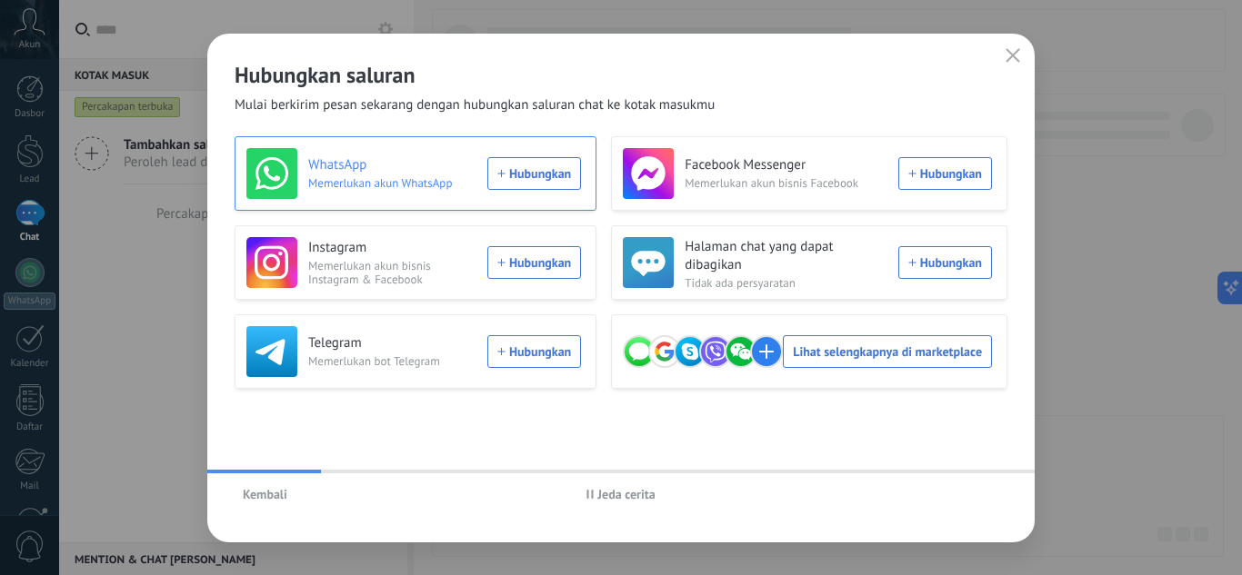  What do you see at coordinates (785, 283) in the screenshot?
I see `span: Tidak ada persyaratan` at bounding box center [785, 283].